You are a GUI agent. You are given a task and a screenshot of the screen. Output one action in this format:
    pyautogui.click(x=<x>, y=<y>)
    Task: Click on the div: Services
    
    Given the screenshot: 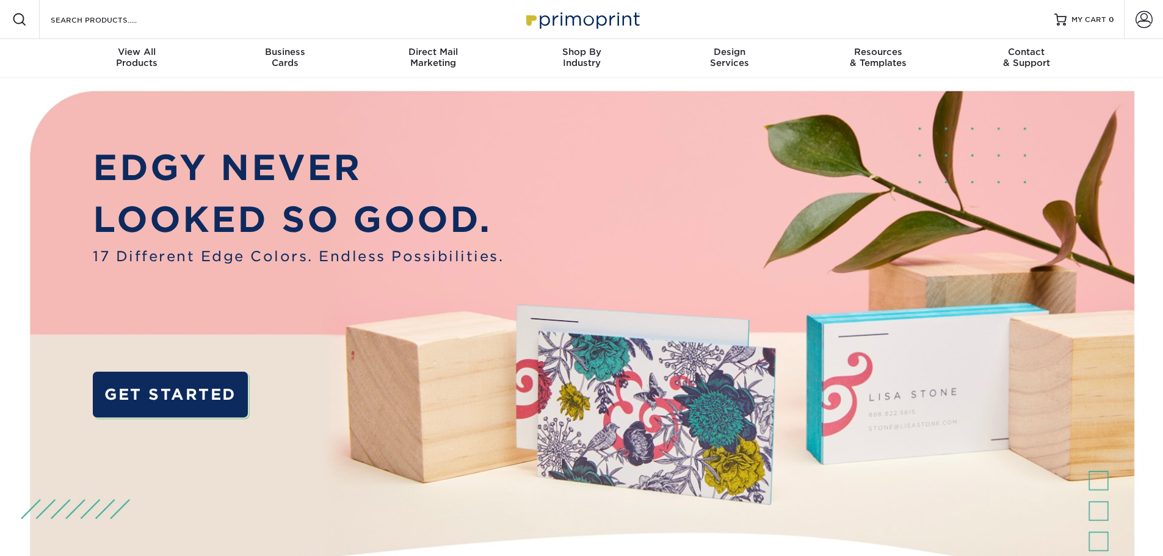 What is the action you would take?
    pyautogui.click(x=730, y=57)
    